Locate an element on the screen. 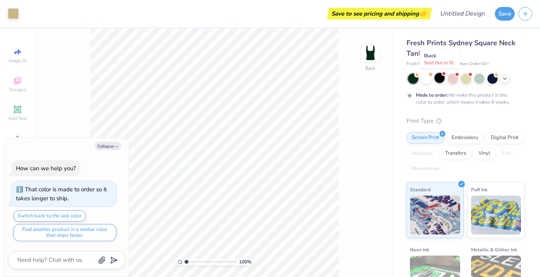 The image size is (540, 277). div: How can we help you? is located at coordinates (46, 168).